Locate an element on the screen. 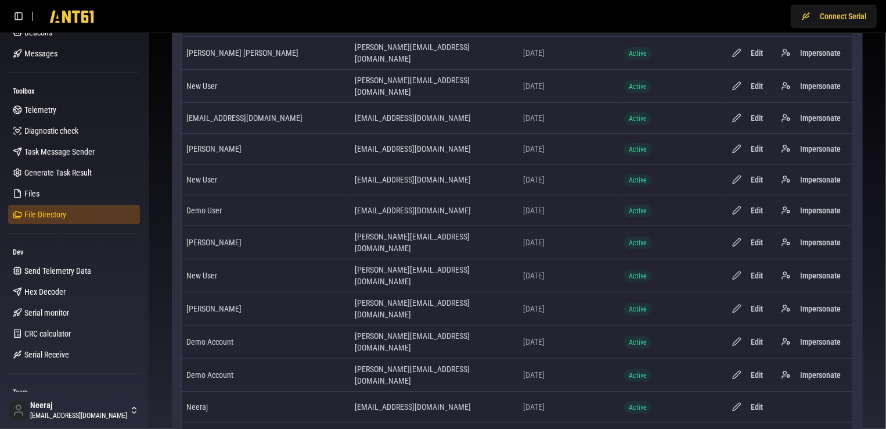 This screenshot has width=886, height=429. button: Connect Serial is located at coordinates (834, 16).